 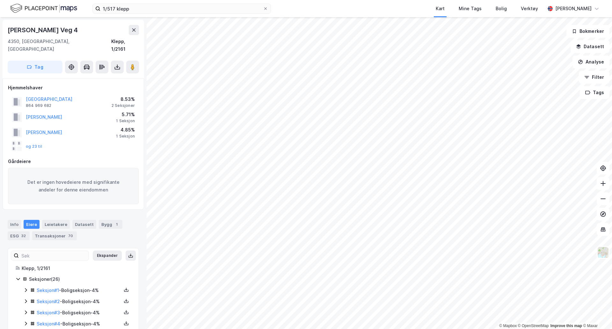 What do you see at coordinates (530, 9) in the screenshot?
I see `div: Verktøy` at bounding box center [530, 9].